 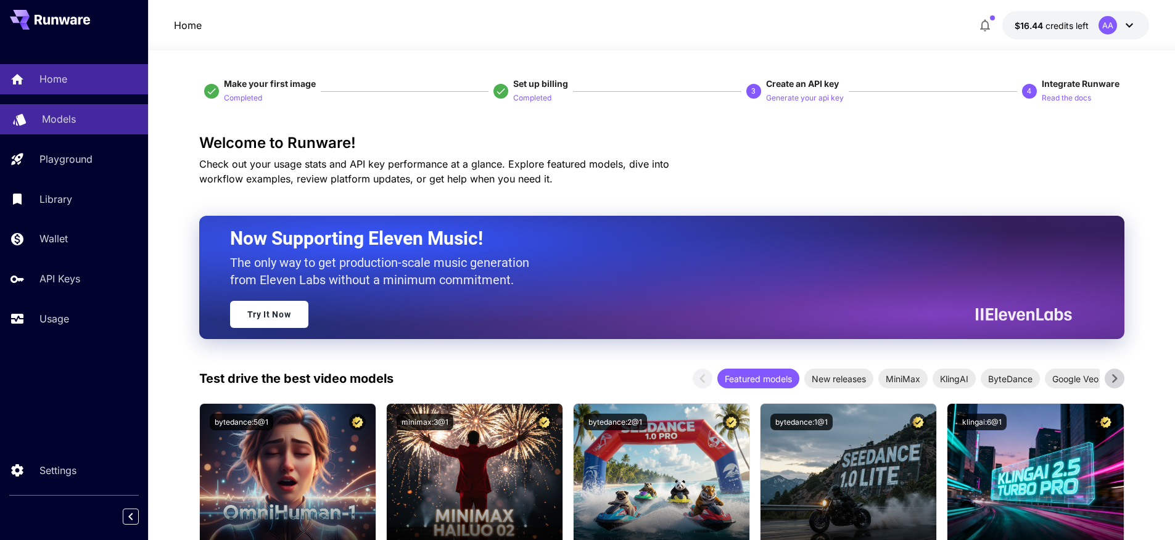 I want to click on div: MiniMax, so click(x=903, y=379).